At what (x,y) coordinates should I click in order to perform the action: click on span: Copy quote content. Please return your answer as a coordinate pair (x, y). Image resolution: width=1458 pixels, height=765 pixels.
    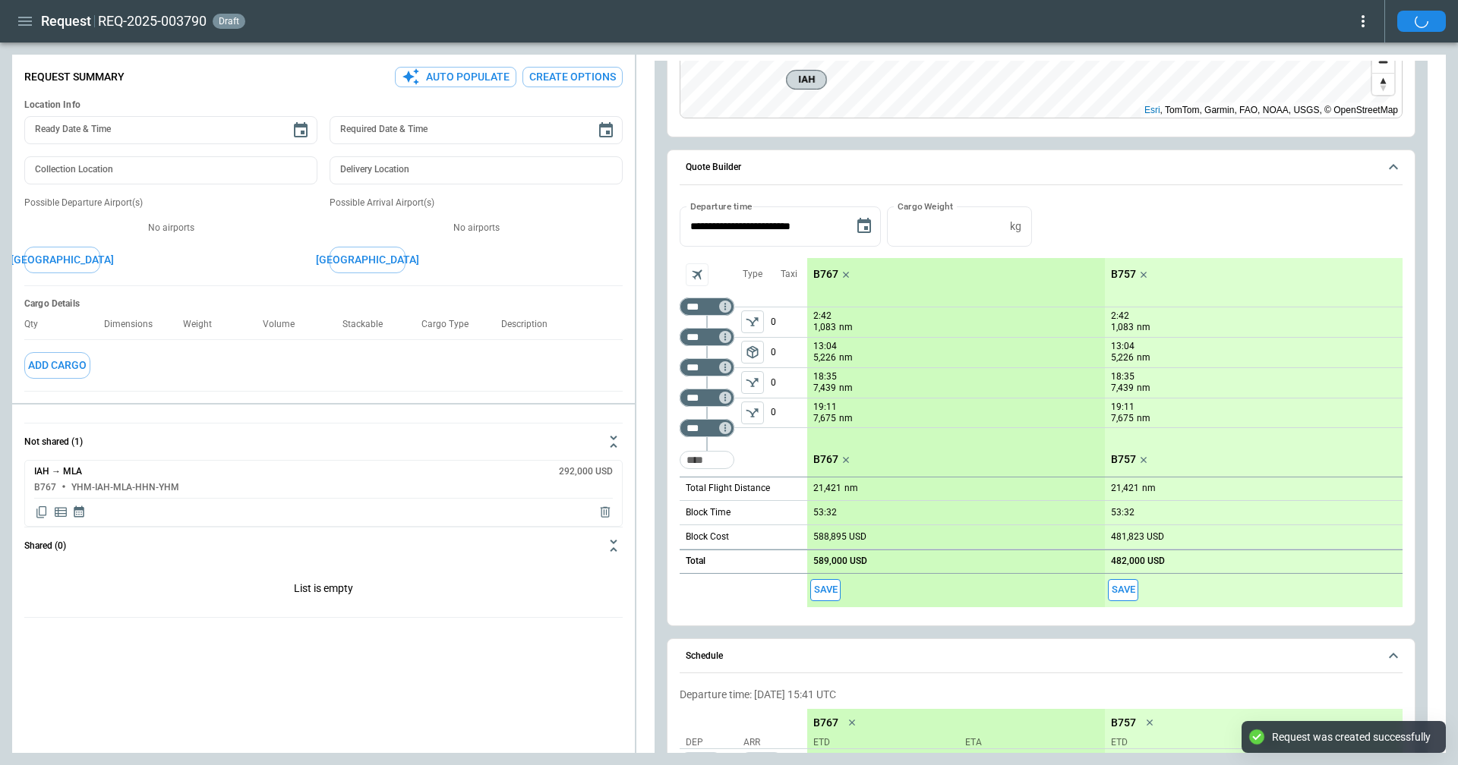
    Looking at the image, I should click on (42, 512).